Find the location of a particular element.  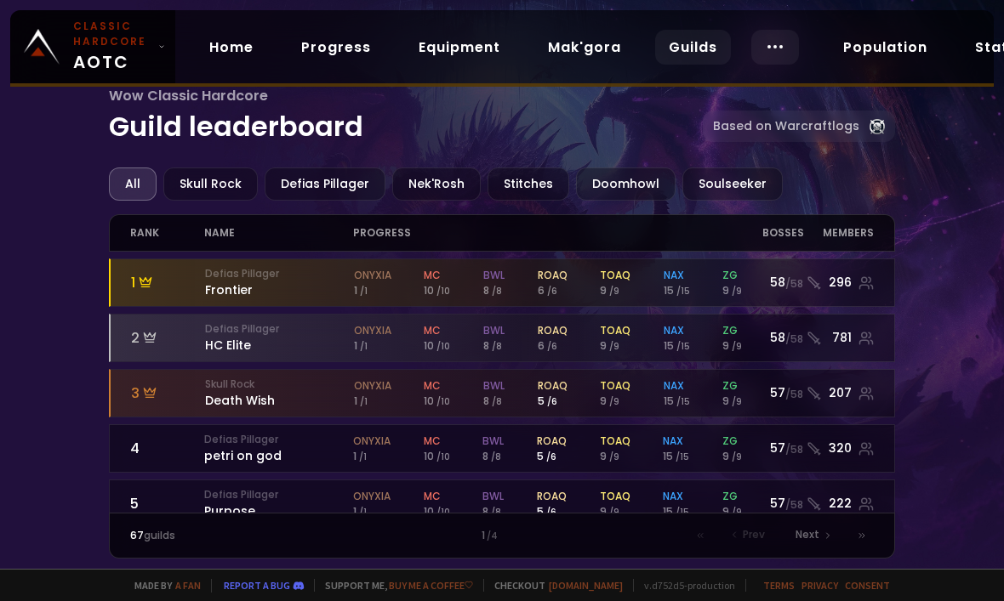

div: Doomhowl is located at coordinates (625, 184).